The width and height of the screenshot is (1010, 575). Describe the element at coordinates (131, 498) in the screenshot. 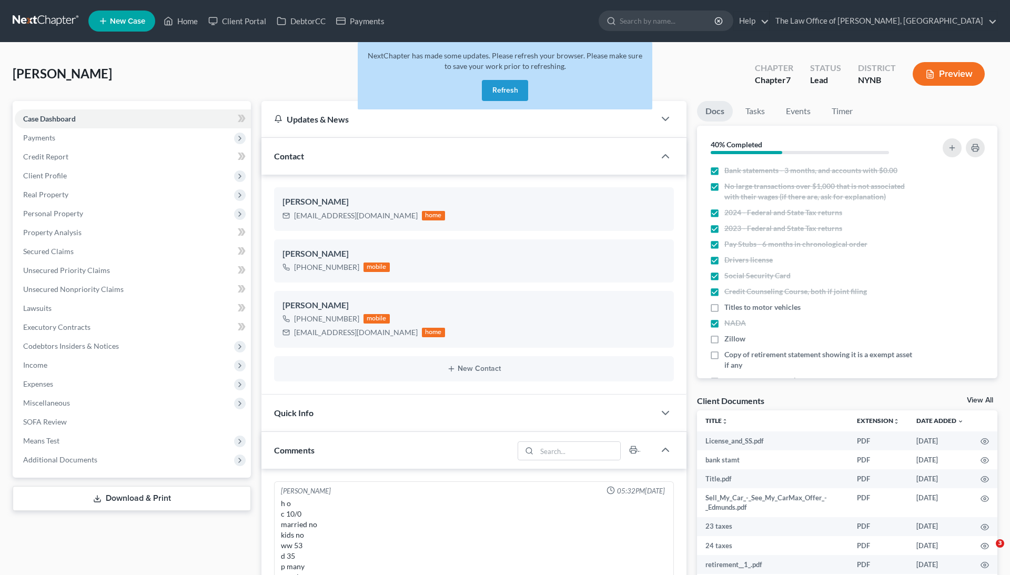

I see `a: Download & Print` at that location.